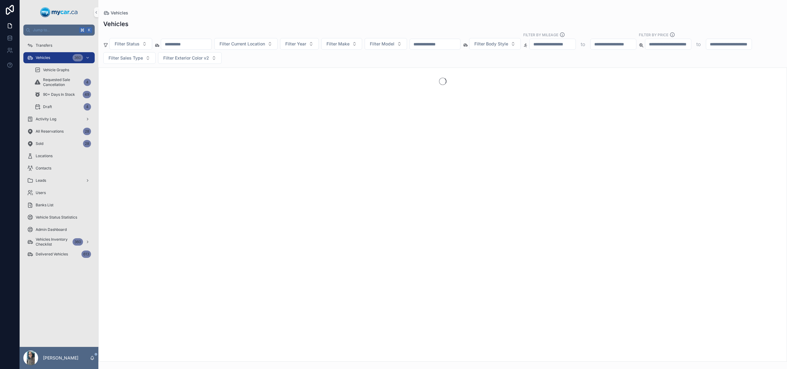 The image size is (787, 369). What do you see at coordinates (186, 58) in the screenshot?
I see `span: Filter Exterior Color v2` at bounding box center [186, 58].